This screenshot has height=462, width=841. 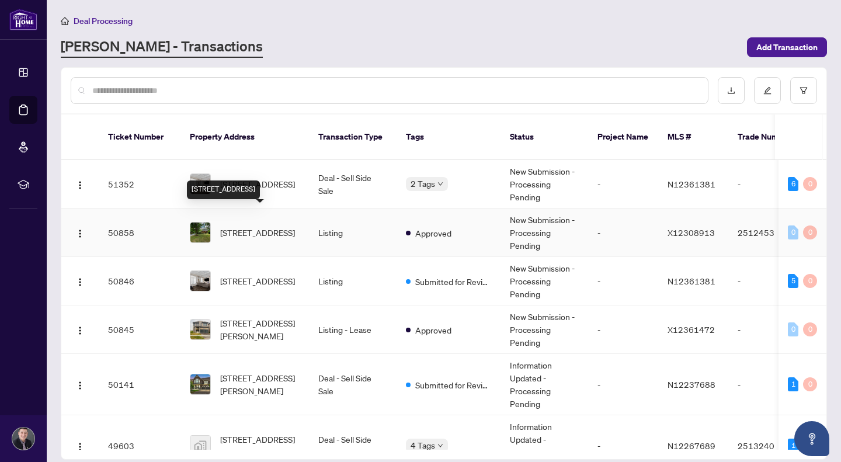 I want to click on span: 2 Tags, so click(x=423, y=183).